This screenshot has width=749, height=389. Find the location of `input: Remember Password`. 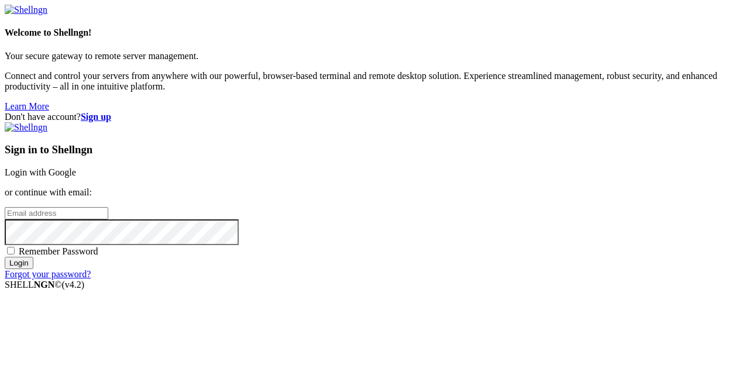

input: Remember Password is located at coordinates (11, 250).